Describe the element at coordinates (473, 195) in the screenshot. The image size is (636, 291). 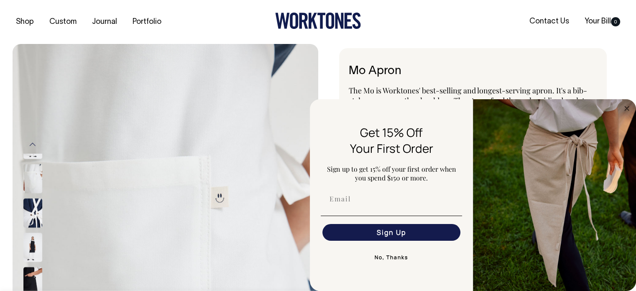
I see `div: FLYOUT Form` at that location.